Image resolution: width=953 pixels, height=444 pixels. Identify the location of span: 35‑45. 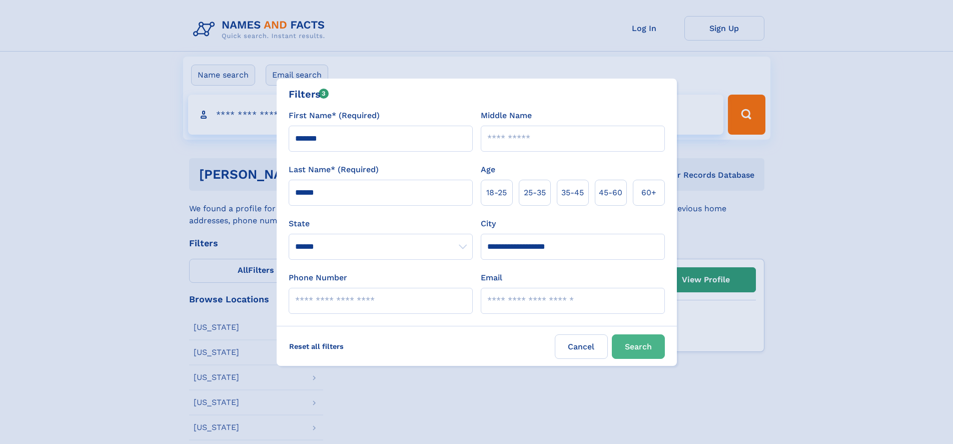
(573, 193).